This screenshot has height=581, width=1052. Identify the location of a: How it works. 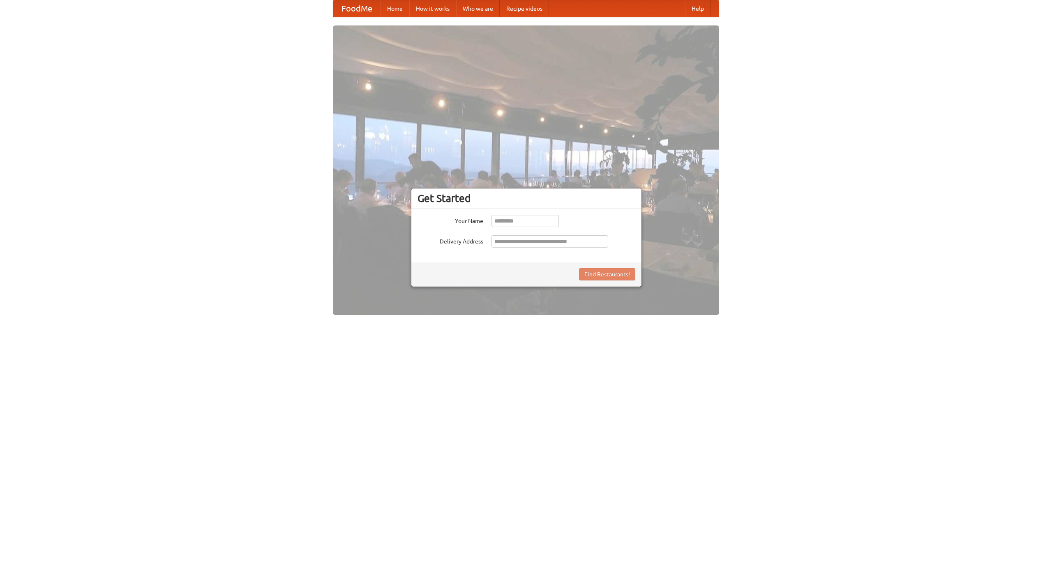
(433, 9).